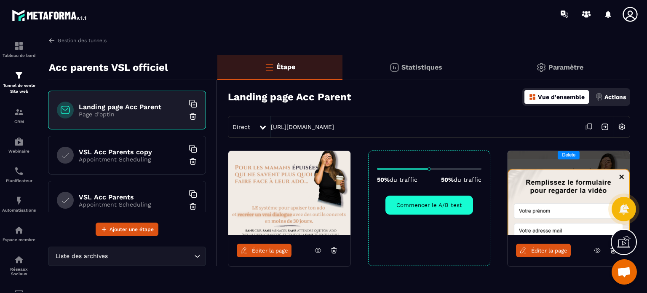 Image resolution: width=647 pixels, height=293 pixels. What do you see at coordinates (430, 205) in the screenshot?
I see `button: Commencer le A/B test` at bounding box center [430, 205].